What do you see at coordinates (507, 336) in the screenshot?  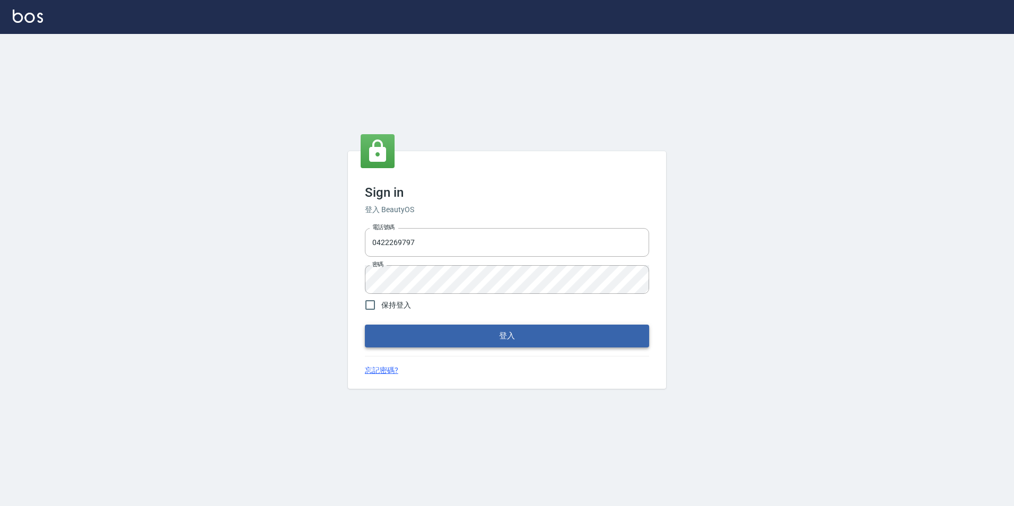 I see `button: 登入` at bounding box center [507, 336].